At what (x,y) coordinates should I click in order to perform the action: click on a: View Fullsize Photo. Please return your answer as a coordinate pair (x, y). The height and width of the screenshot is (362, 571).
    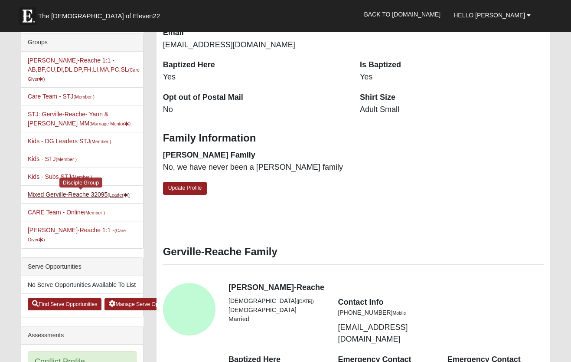
    Looking at the image, I should click on (189, 309).